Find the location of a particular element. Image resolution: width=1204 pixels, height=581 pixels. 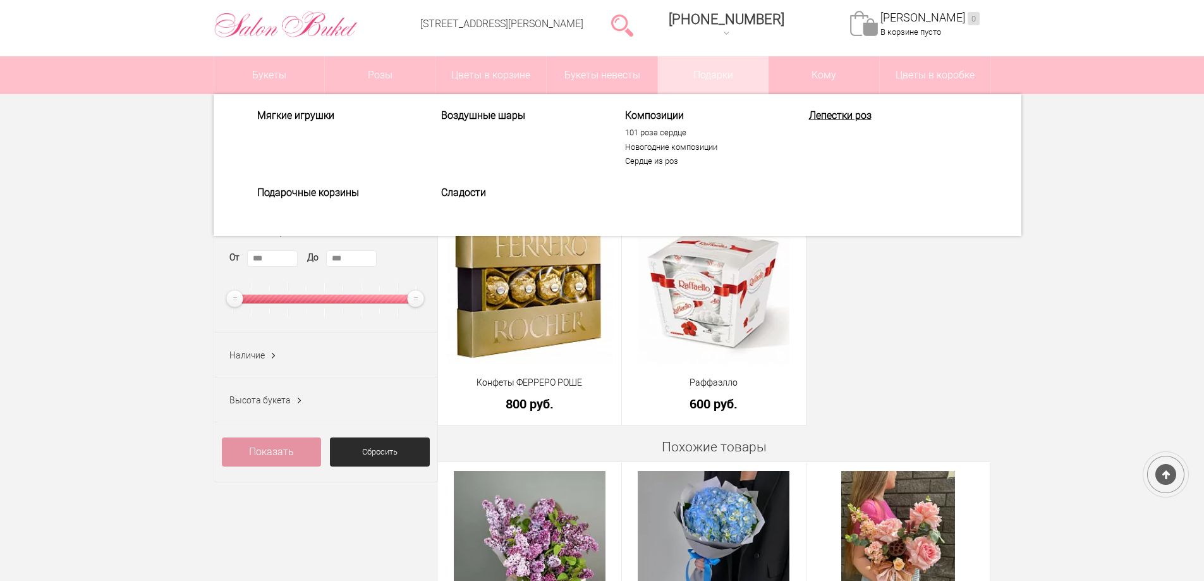

a: Подарки is located at coordinates (713, 75).